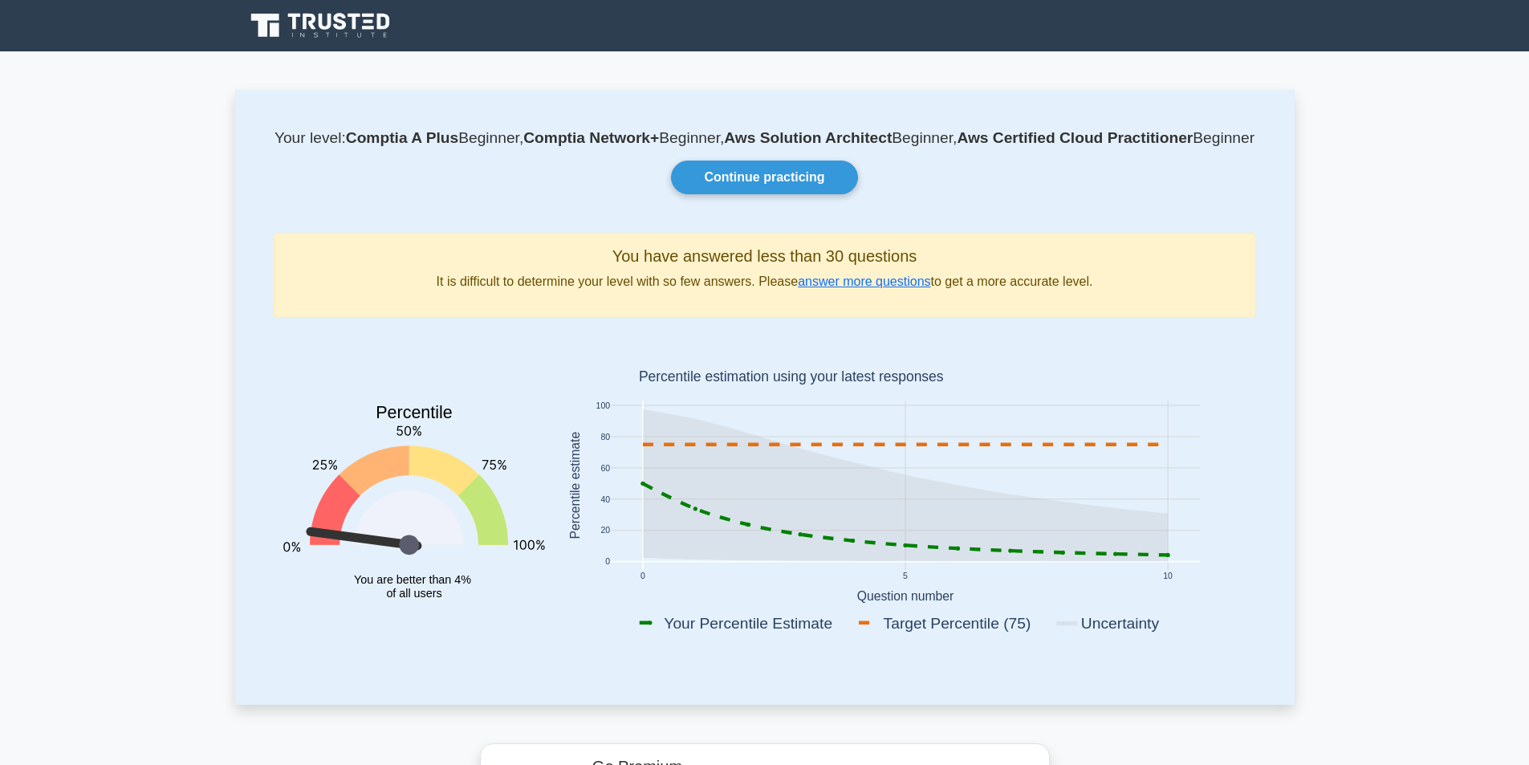 The image size is (1529, 765). I want to click on text: 40, so click(605, 499).